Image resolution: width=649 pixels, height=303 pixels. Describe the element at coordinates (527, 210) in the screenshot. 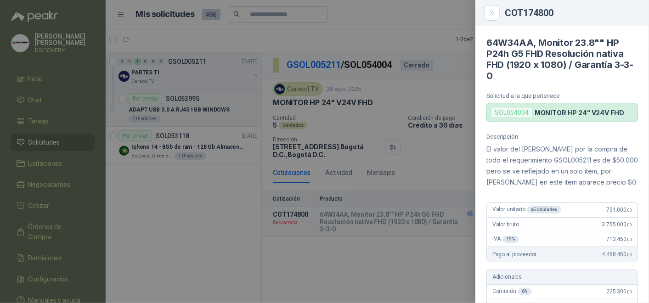

I see `span: Valor unitario` at that location.